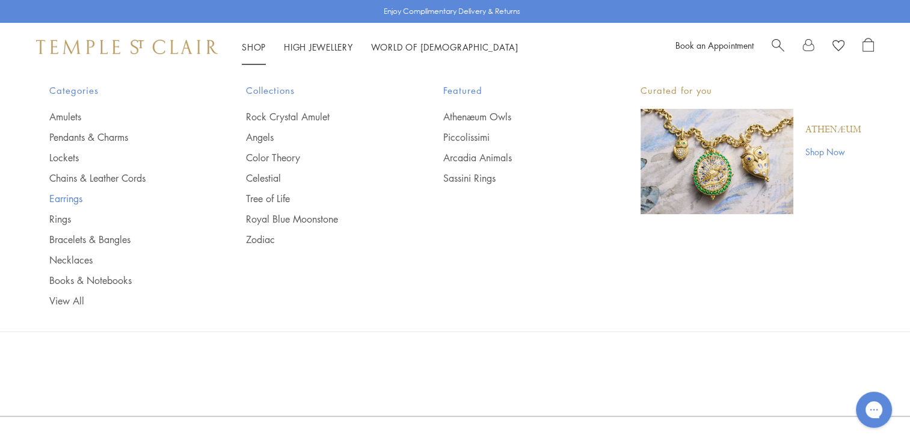  Describe the element at coordinates (833, 152) in the screenshot. I see `a: Shop Now` at that location.